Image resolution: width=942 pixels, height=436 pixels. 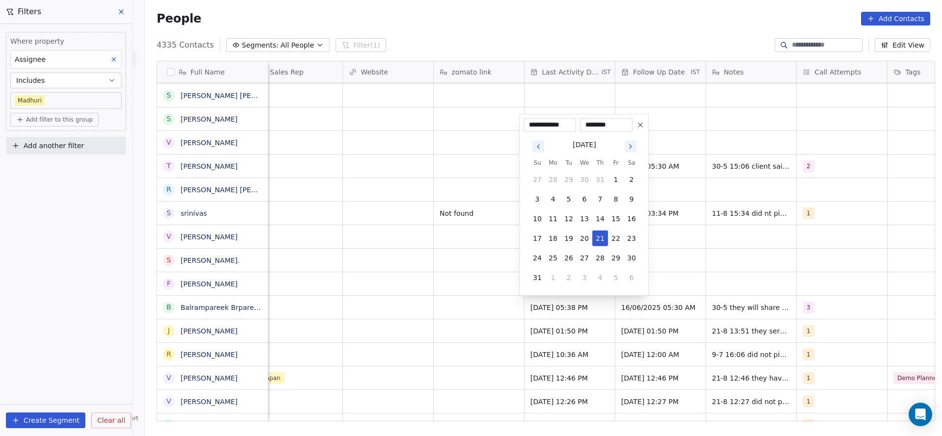 I want to click on button: 11, so click(x=553, y=219).